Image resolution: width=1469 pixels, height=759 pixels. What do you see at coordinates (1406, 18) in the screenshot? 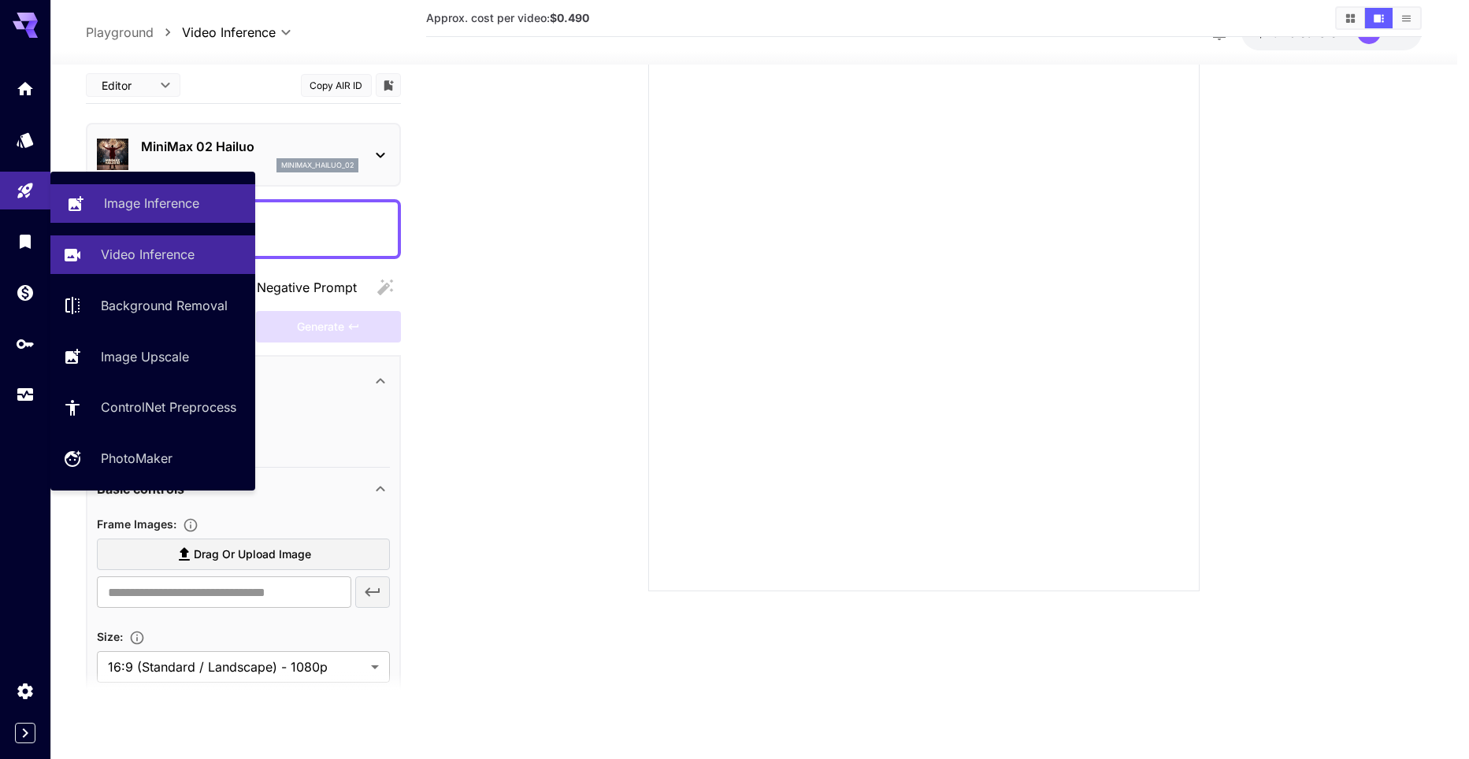
I see `button: Show videos in list view` at bounding box center [1406, 18].